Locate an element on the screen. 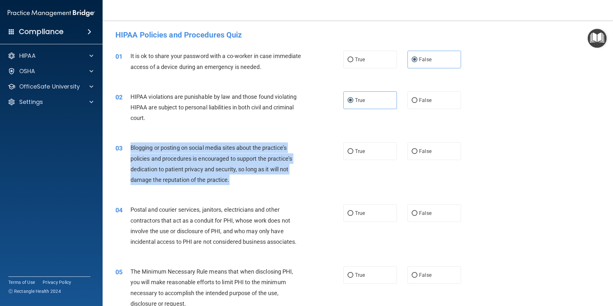  span: 04 is located at coordinates (119, 210).